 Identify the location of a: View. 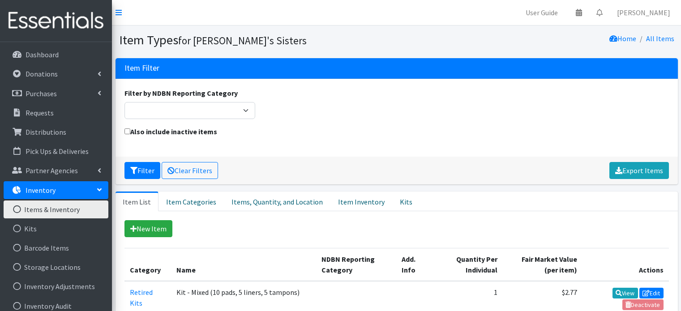
(625, 293).